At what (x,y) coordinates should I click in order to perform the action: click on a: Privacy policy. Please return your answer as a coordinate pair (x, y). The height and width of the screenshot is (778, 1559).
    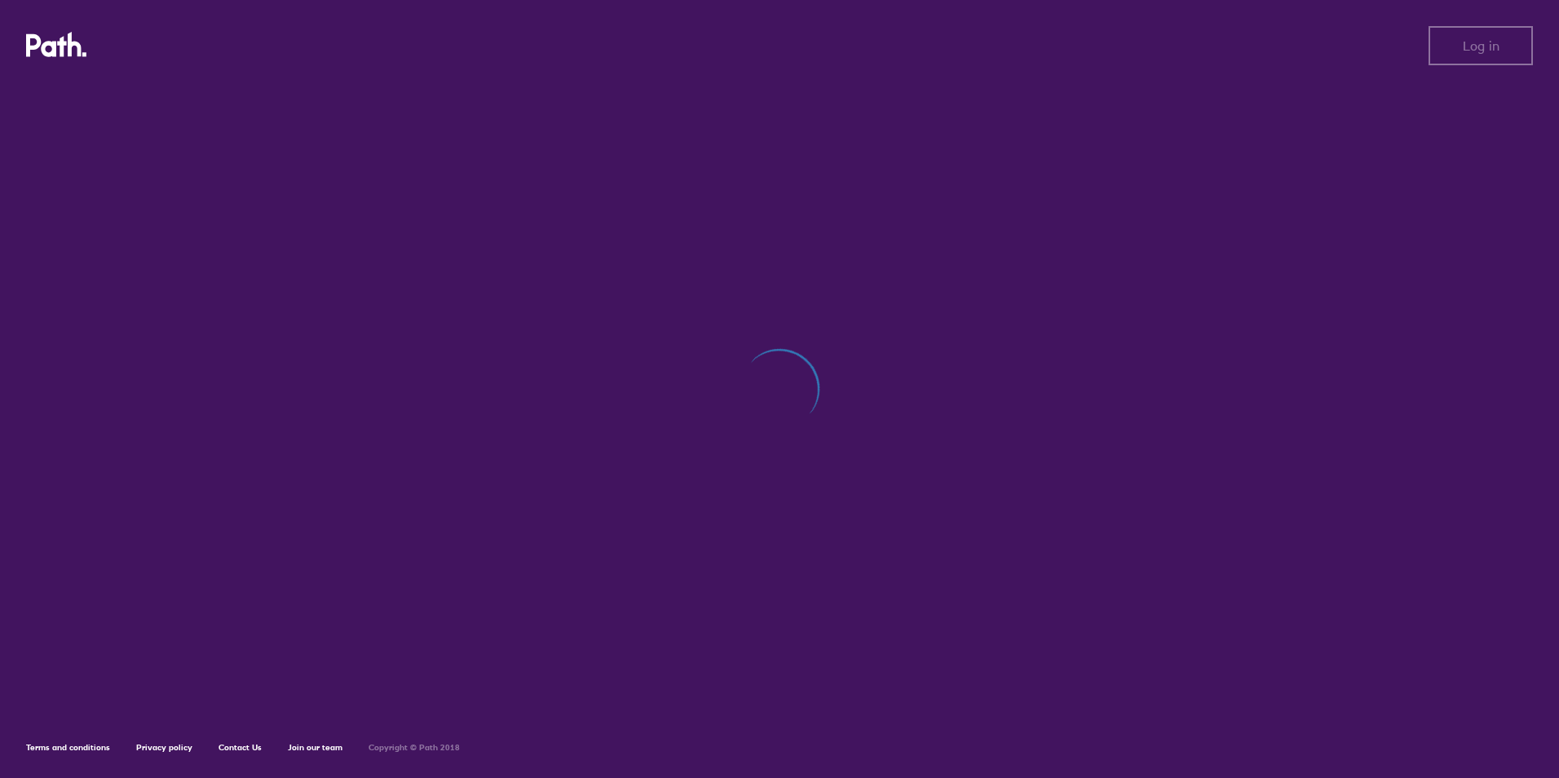
    Looking at the image, I should click on (164, 747).